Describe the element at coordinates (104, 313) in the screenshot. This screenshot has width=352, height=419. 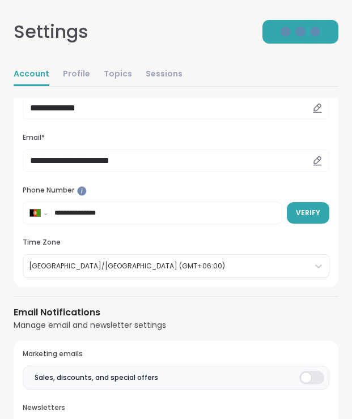
I see `h3: Email Notifications` at that location.